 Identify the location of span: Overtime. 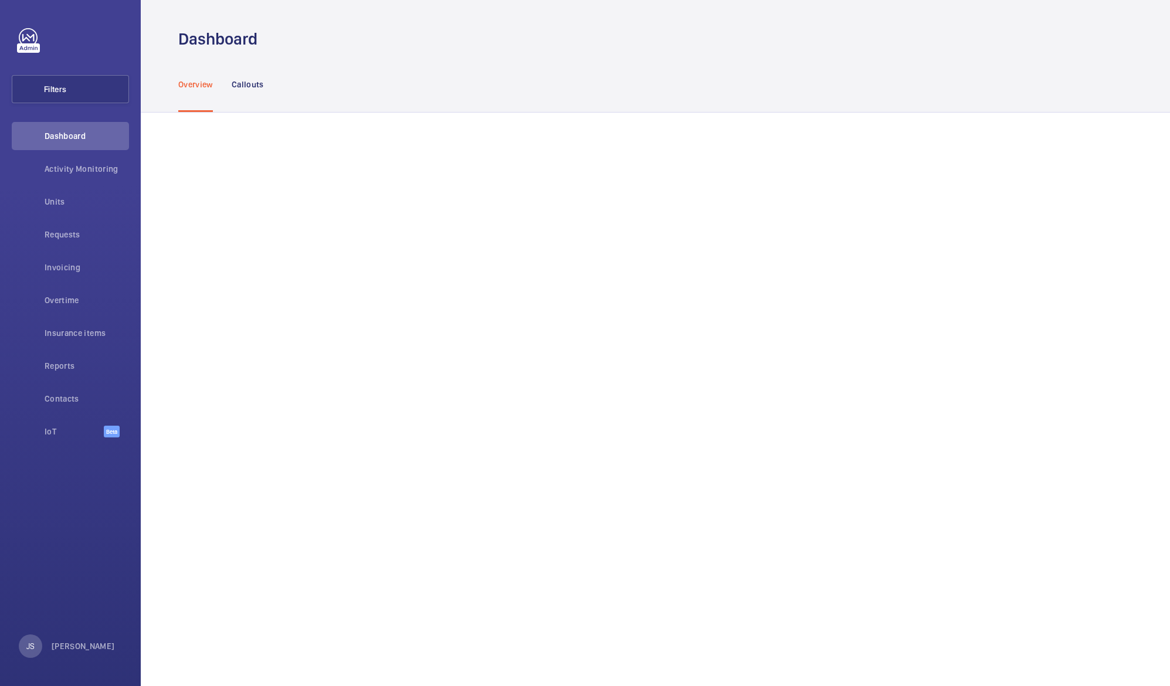
(87, 300).